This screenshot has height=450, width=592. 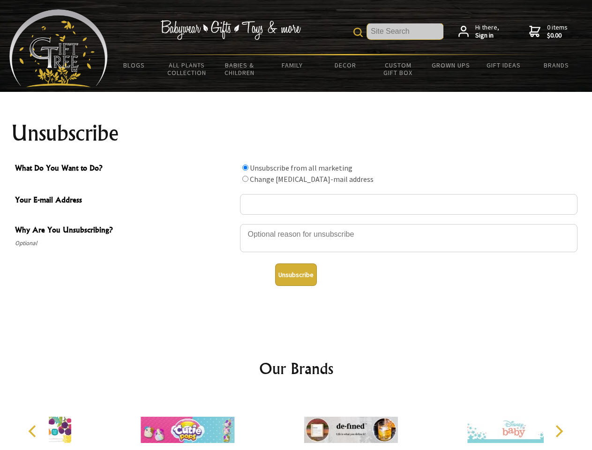 What do you see at coordinates (557, 31) in the screenshot?
I see `span: 0 items` at bounding box center [557, 31].